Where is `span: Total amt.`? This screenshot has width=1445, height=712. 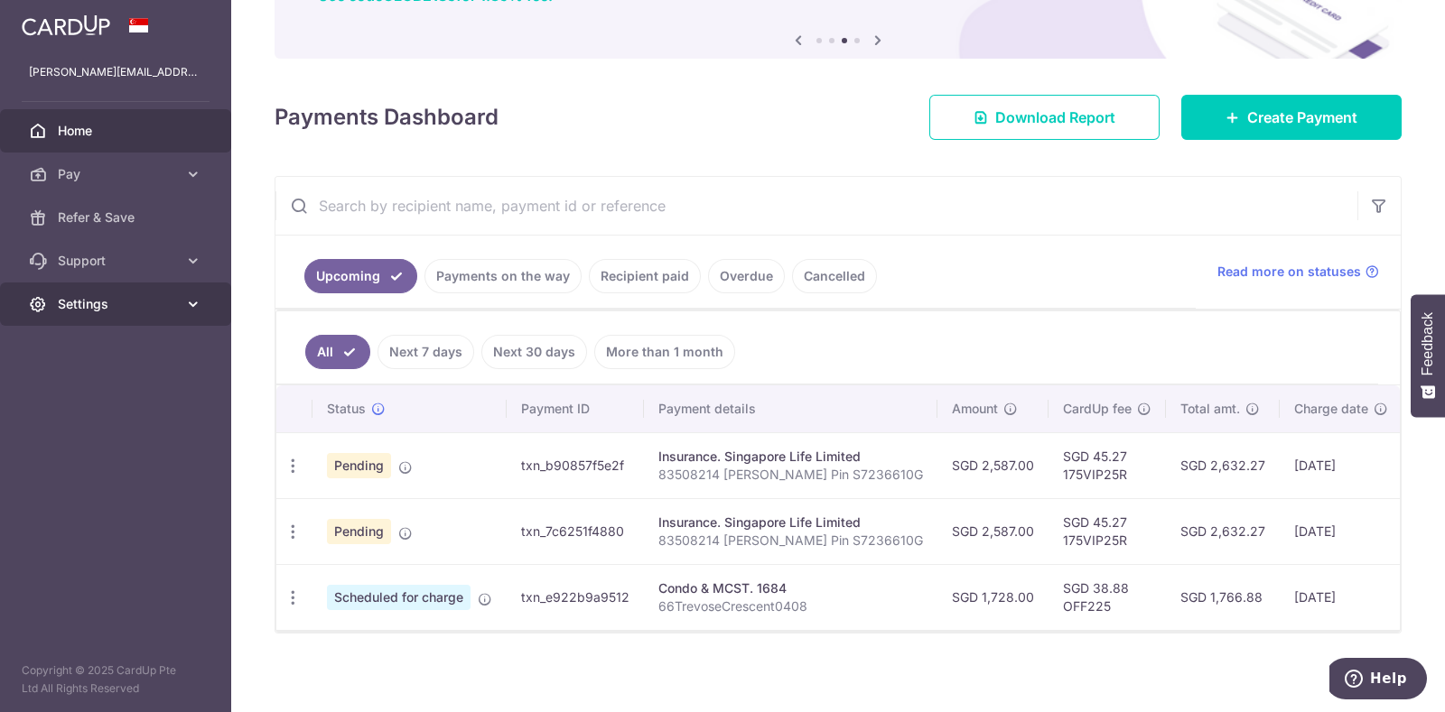 span: Total amt. is located at coordinates (1210, 409).